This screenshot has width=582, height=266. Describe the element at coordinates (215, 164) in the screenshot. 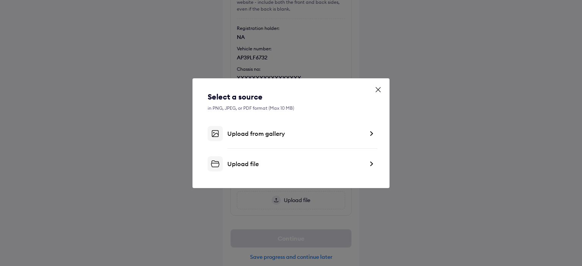

I see `img: file-upload.svg` at that location.